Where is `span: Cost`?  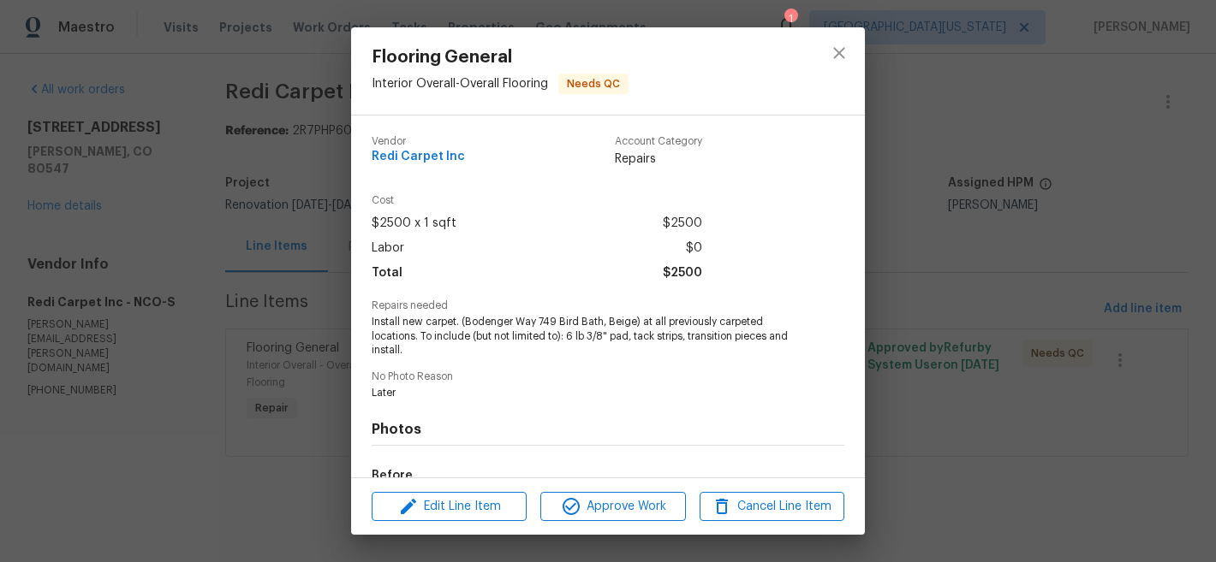 span: Cost is located at coordinates (537, 200).